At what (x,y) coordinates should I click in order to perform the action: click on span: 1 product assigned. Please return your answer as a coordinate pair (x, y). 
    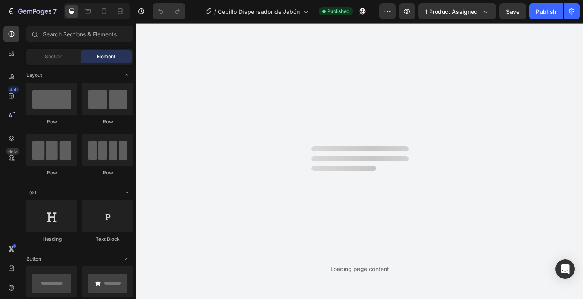
    Looking at the image, I should click on (451, 11).